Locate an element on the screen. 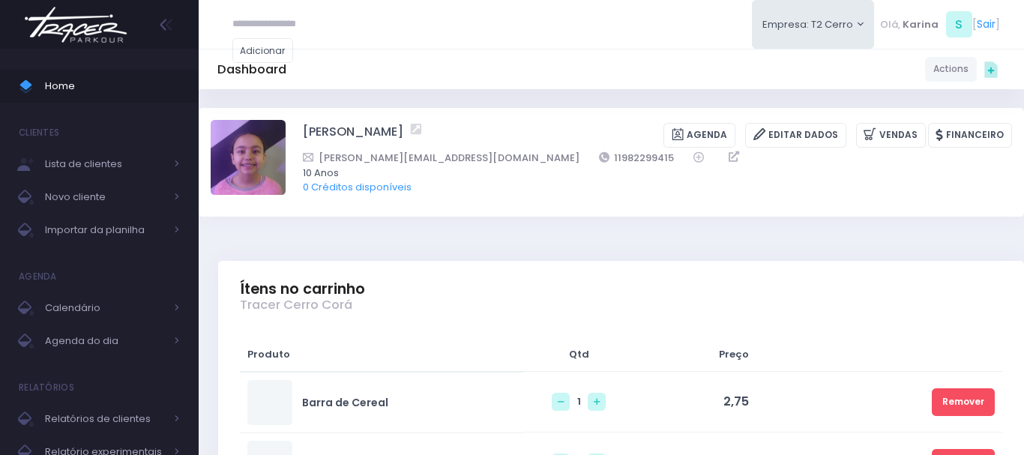 The width and height of the screenshot is (1024, 455). h4: Clientes is located at coordinates (39, 133).